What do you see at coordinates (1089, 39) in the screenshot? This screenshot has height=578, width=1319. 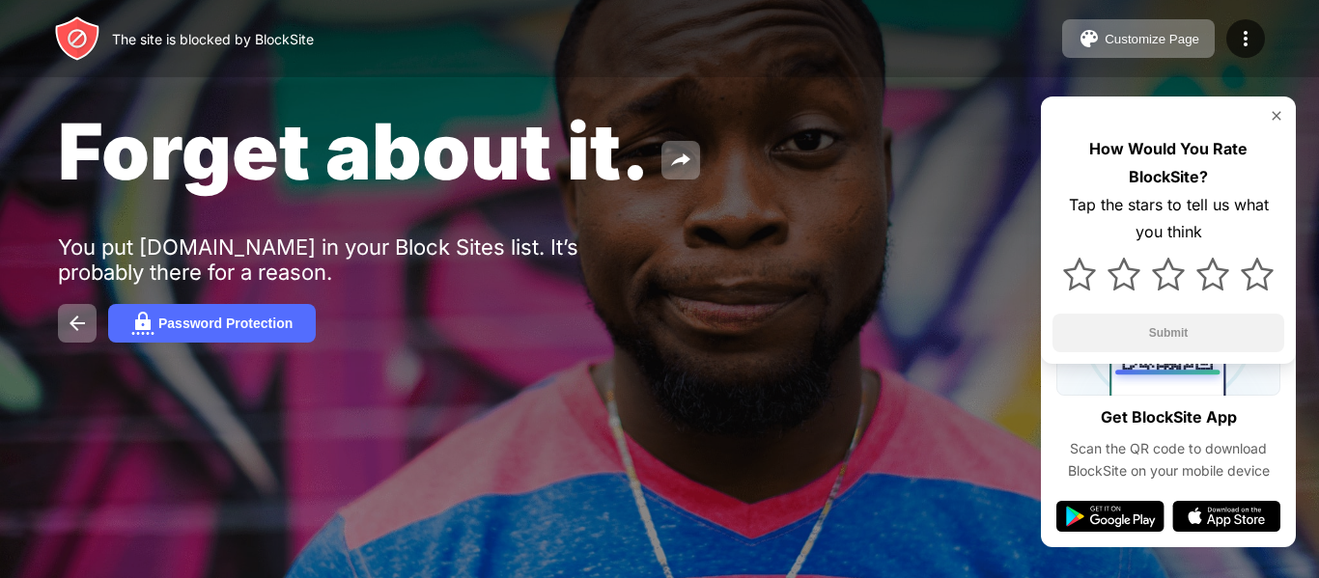 I see `img: pallet.svg` at bounding box center [1089, 39].